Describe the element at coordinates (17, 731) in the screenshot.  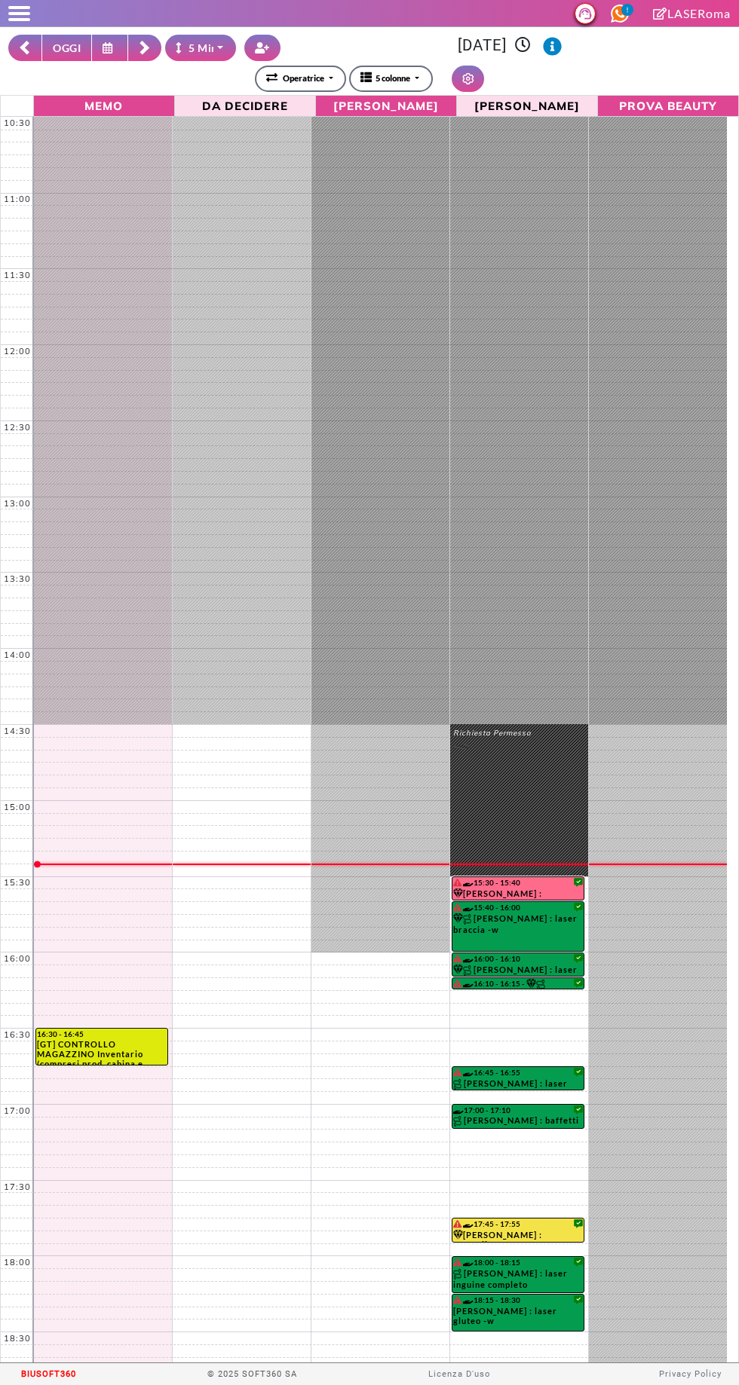
I see `div: 14:30` at that location.